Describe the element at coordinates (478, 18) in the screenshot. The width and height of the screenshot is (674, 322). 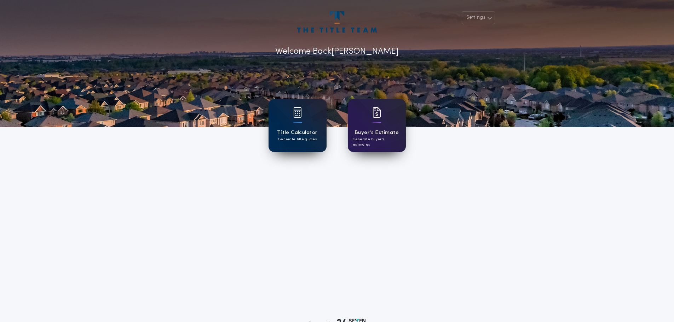
I see `button: Settings` at that location.